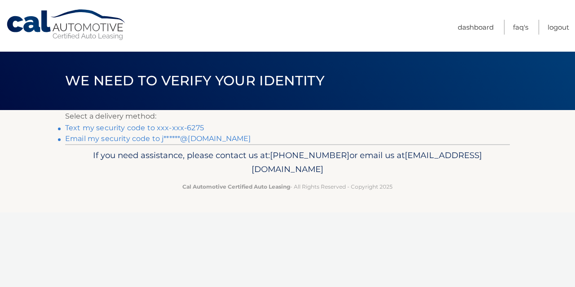  What do you see at coordinates (521, 27) in the screenshot?
I see `a: FAQ's` at bounding box center [521, 27].